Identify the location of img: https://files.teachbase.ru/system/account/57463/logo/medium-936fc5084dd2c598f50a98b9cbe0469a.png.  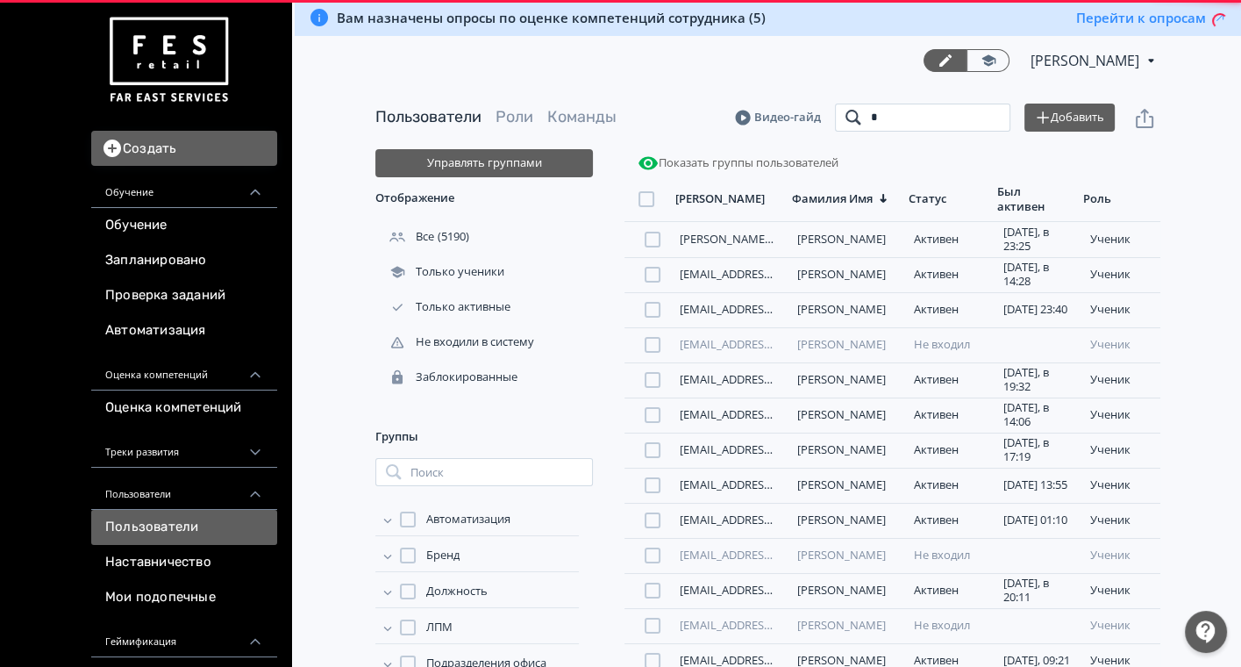
(168, 60).